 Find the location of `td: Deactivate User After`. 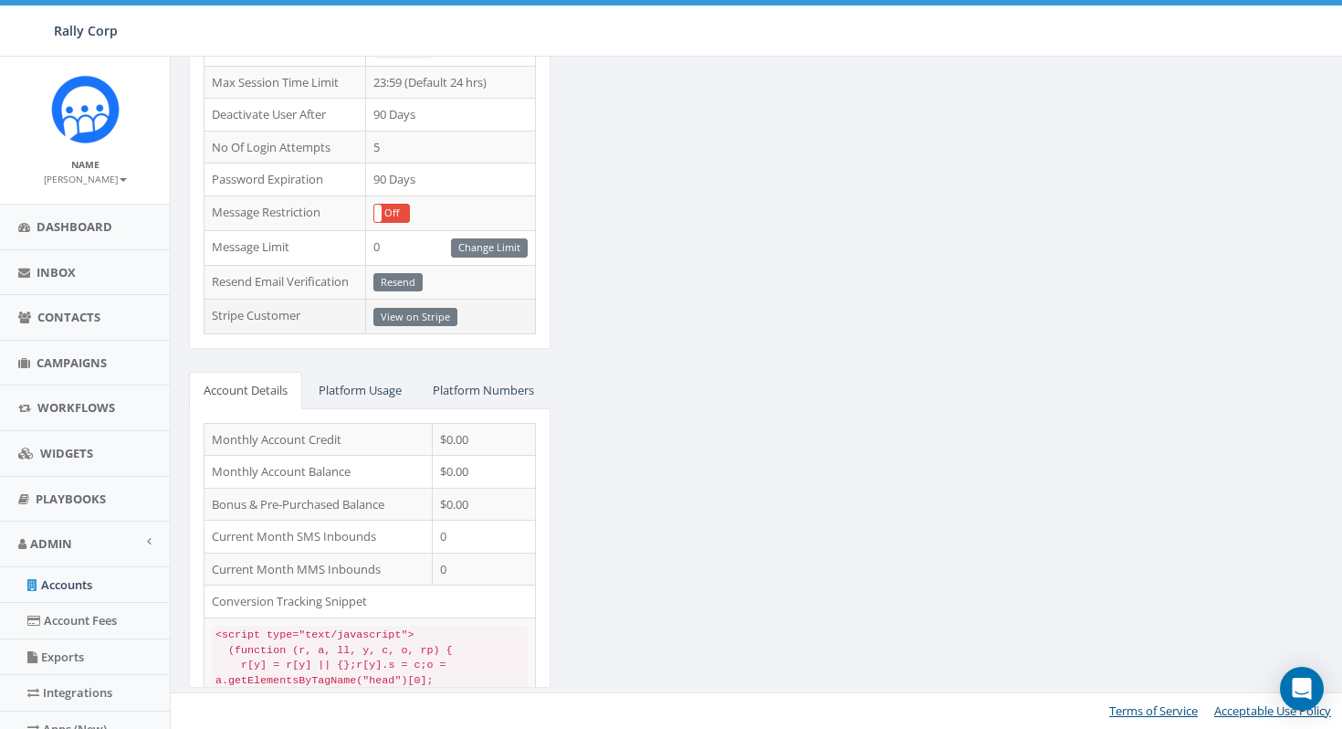

td: Deactivate User After is located at coordinates (285, 115).